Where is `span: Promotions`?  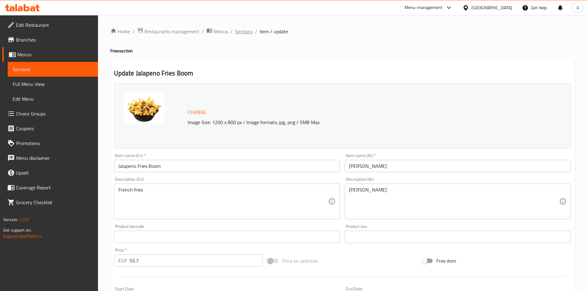
span: Promotions is located at coordinates (55, 143).